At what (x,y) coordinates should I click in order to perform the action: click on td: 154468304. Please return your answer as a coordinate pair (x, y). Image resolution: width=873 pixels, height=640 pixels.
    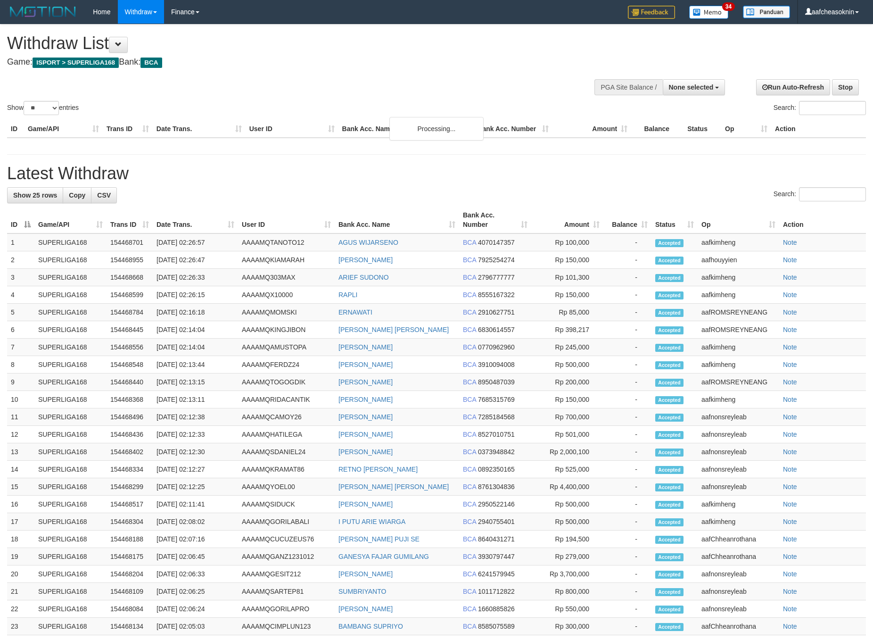
    Looking at the image, I should click on (130, 521).